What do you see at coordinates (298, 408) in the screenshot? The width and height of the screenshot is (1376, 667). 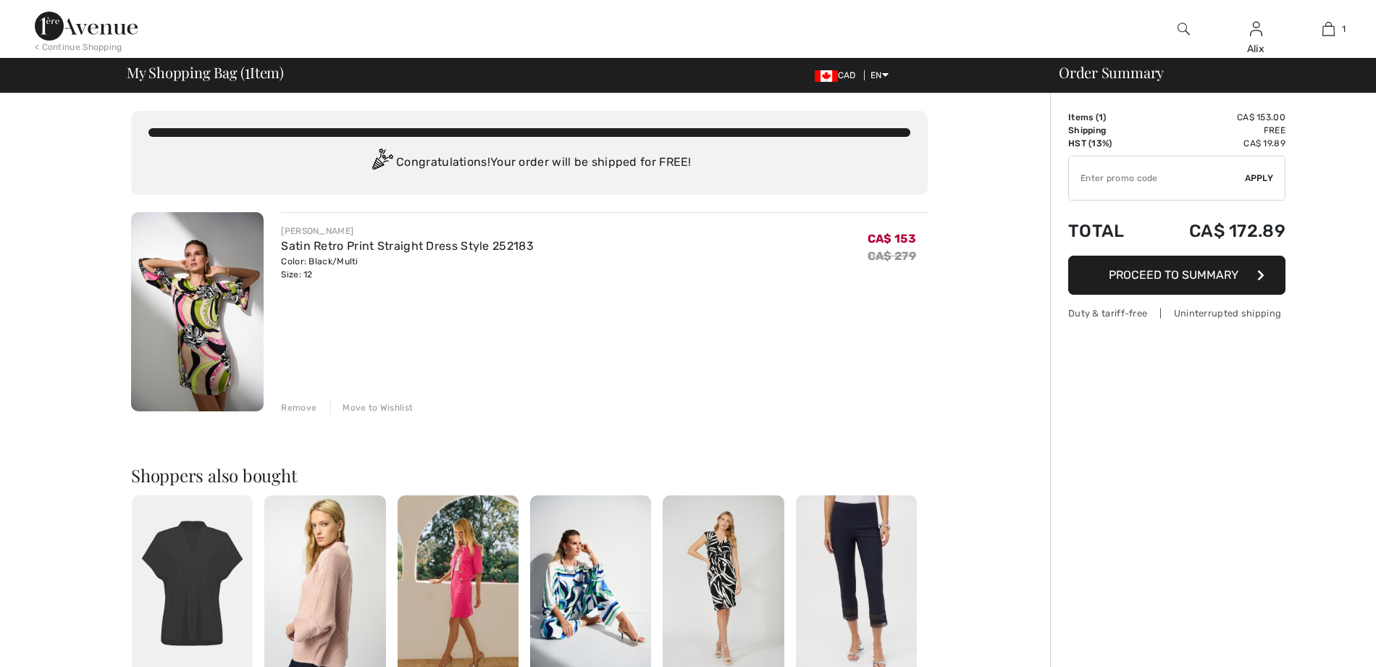 I see `div: Remove` at bounding box center [298, 408].